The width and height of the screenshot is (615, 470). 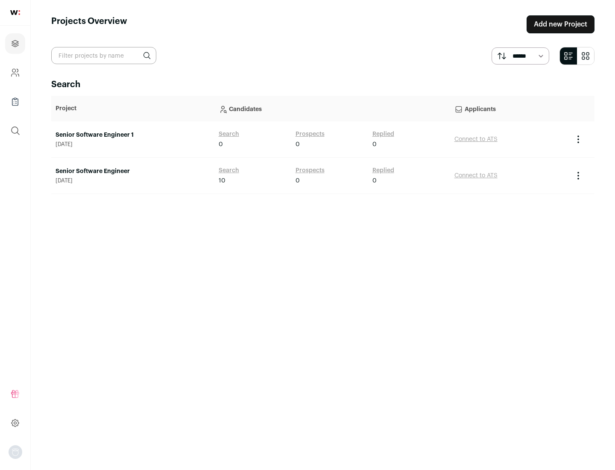 What do you see at coordinates (15, 12) in the screenshot?
I see `img: wellfound-shorthand-0d5821cbd27db2630d0214b213865d53afaa358527fdda9d0ea32b1df1b89c2c.svg` at bounding box center [15, 12].